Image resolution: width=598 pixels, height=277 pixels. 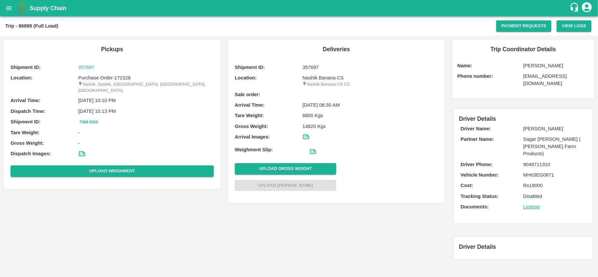 What do you see at coordinates (554, 196) in the screenshot?
I see `p: Disabled` at bounding box center [554, 196].